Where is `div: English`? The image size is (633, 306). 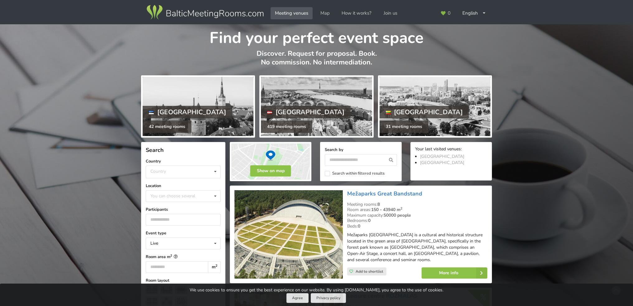 div: English is located at coordinates (474, 13).